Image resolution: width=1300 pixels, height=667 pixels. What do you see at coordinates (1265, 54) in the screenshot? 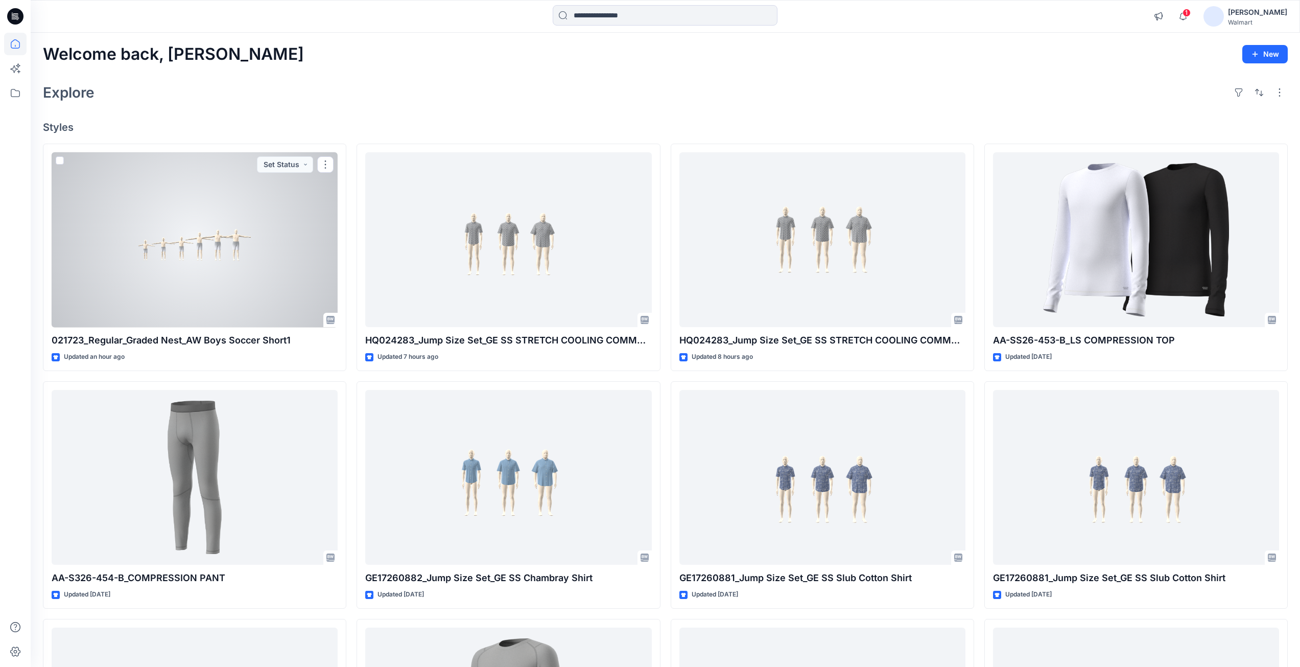
I see `button: New` at bounding box center [1265, 54].